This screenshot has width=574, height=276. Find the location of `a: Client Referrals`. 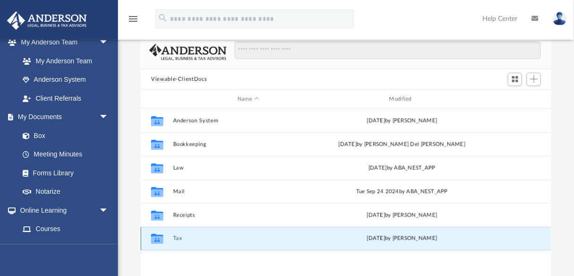

a: Client Referrals is located at coordinates (66, 98).